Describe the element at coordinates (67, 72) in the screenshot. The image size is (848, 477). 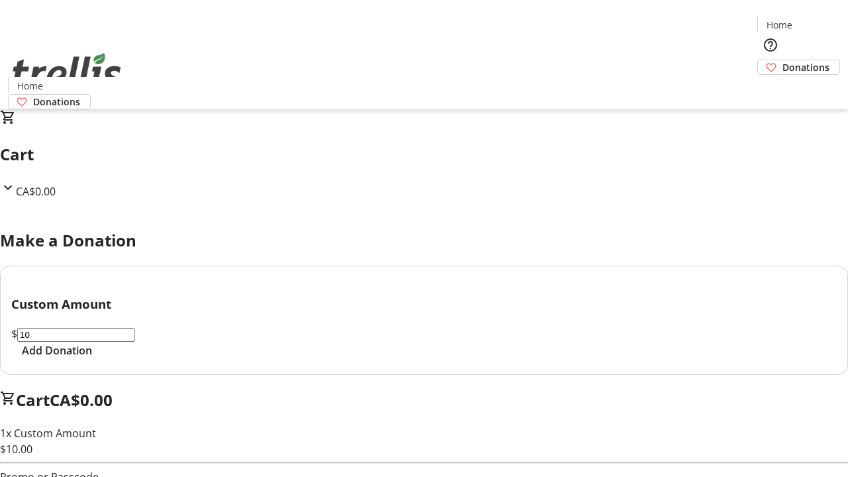
I see `img: Orient E2E Organization dYnKzFMNEU's Logo` at that location.